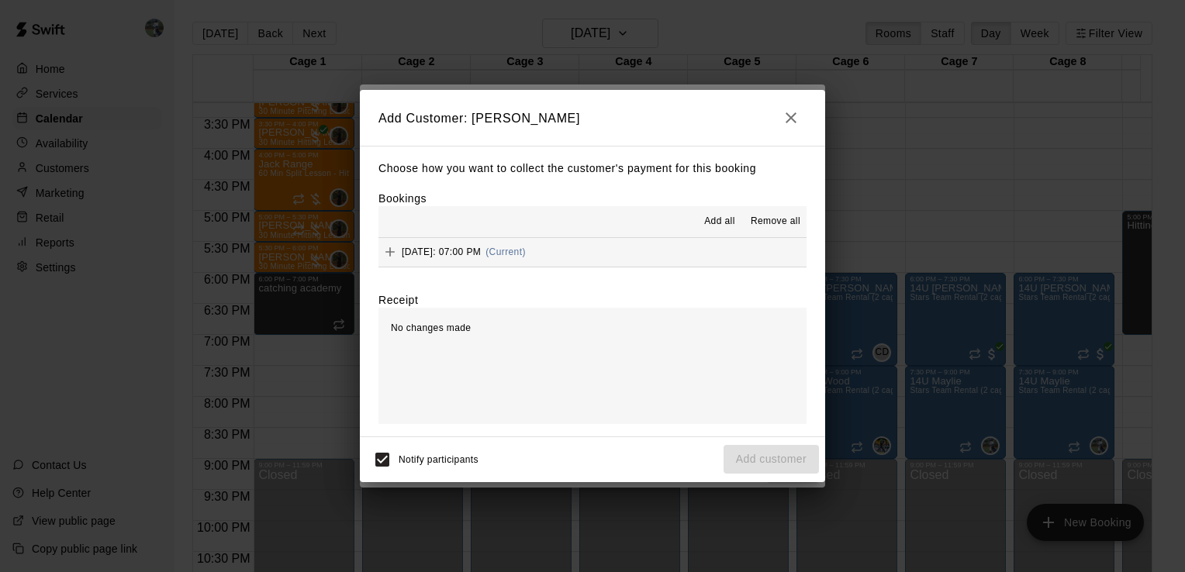  Describe the element at coordinates (506, 252) in the screenshot. I see `span: (Current)` at that location.